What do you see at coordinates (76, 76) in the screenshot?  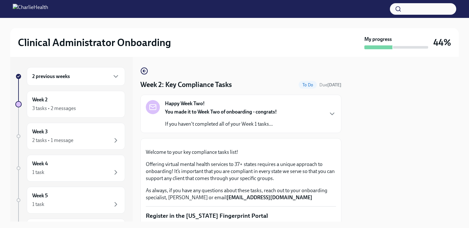 I see `div: 2 previous weeks` at bounding box center [76, 76].